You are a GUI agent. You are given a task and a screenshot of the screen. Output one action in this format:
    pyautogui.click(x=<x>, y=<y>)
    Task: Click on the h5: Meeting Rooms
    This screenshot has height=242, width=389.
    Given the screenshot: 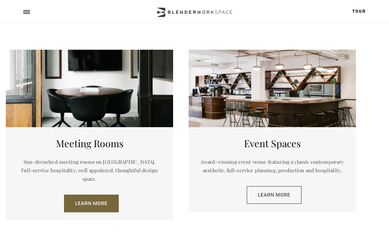 What is the action you would take?
    pyautogui.click(x=90, y=143)
    